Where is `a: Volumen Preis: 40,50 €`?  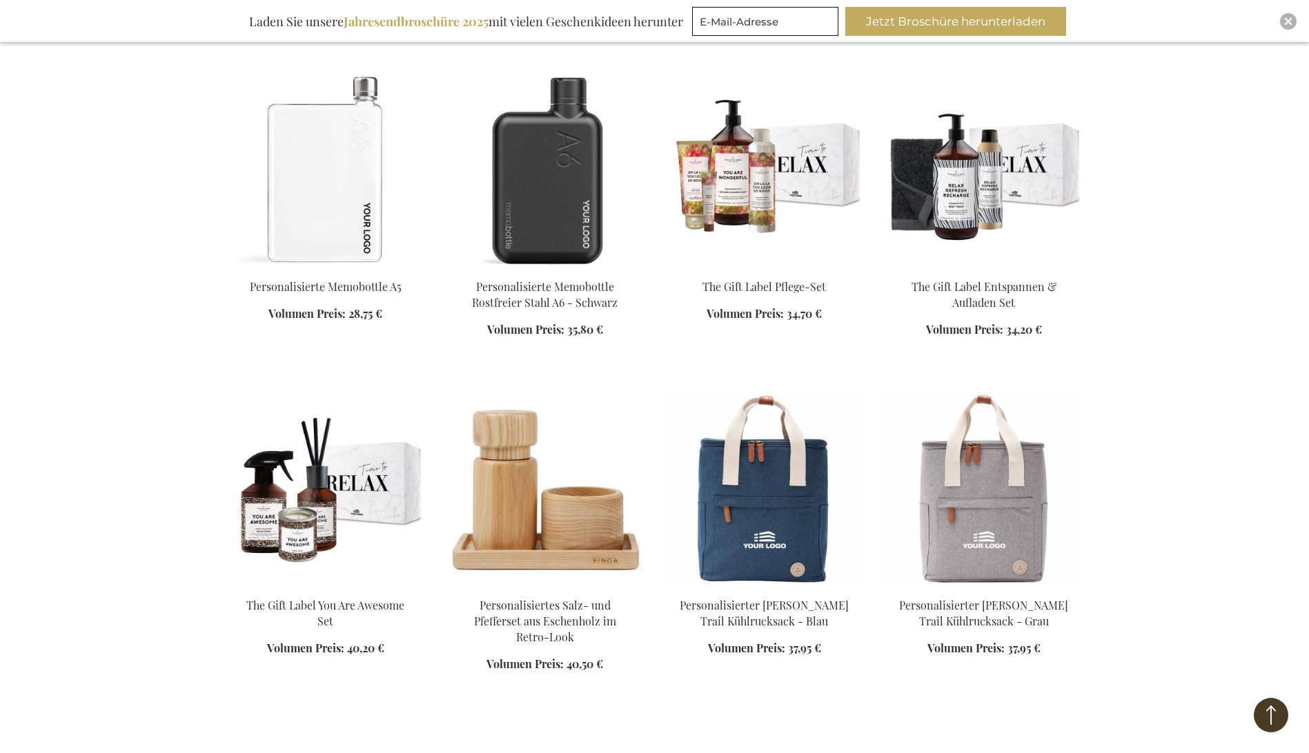 a: Volumen Preis: 40,50 € is located at coordinates (544, 664).